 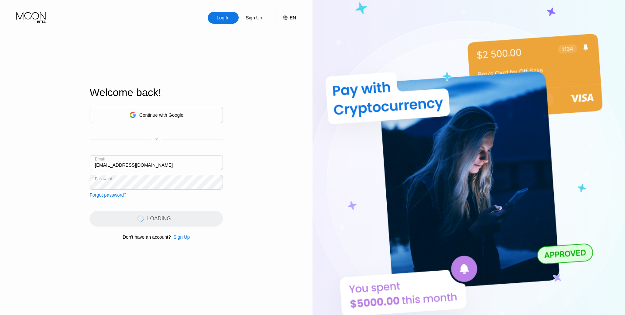 I want to click on div: Password, so click(x=103, y=179).